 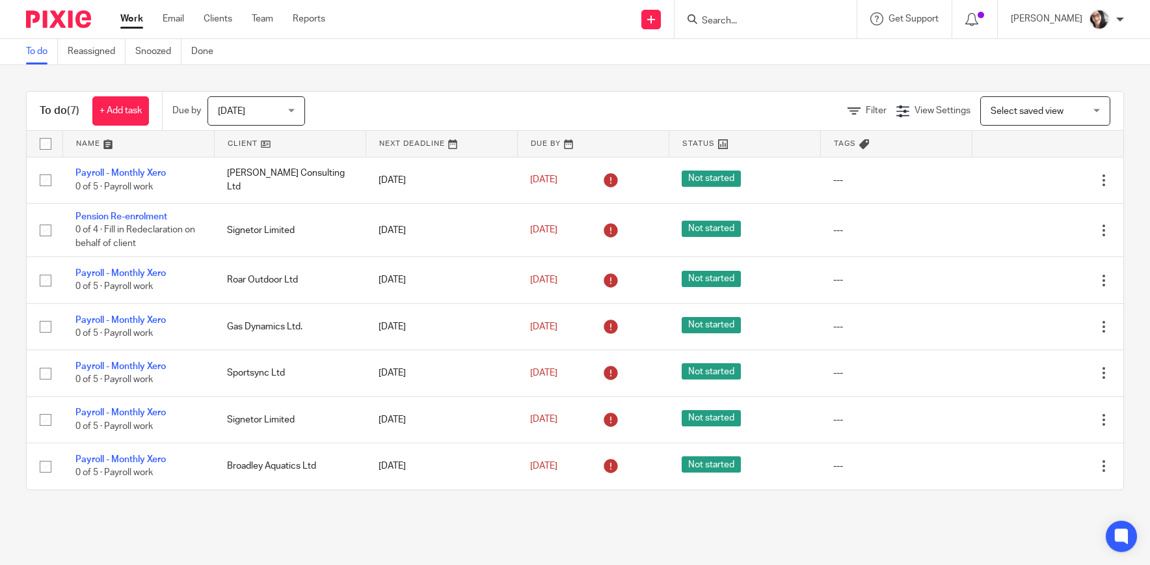 What do you see at coordinates (207, 51) in the screenshot?
I see `a: Done` at bounding box center [207, 51].